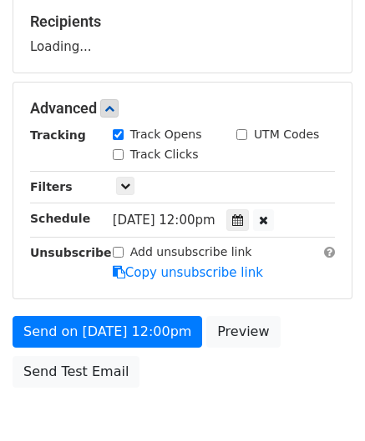  I want to click on h5: Recipients, so click(182, 22).